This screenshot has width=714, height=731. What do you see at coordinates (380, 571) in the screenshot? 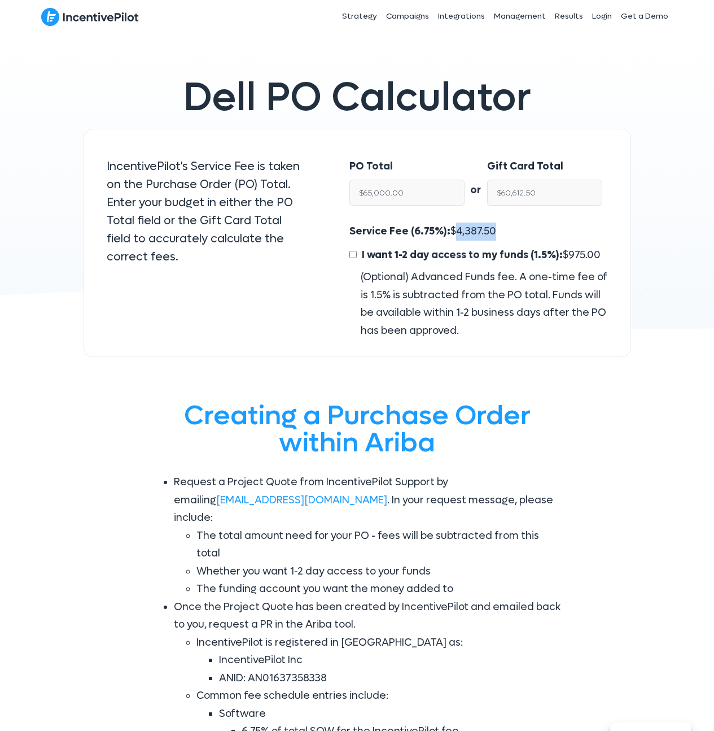
I see `li: Whether you want 1-2 day access to your funds` at bounding box center [380, 571].